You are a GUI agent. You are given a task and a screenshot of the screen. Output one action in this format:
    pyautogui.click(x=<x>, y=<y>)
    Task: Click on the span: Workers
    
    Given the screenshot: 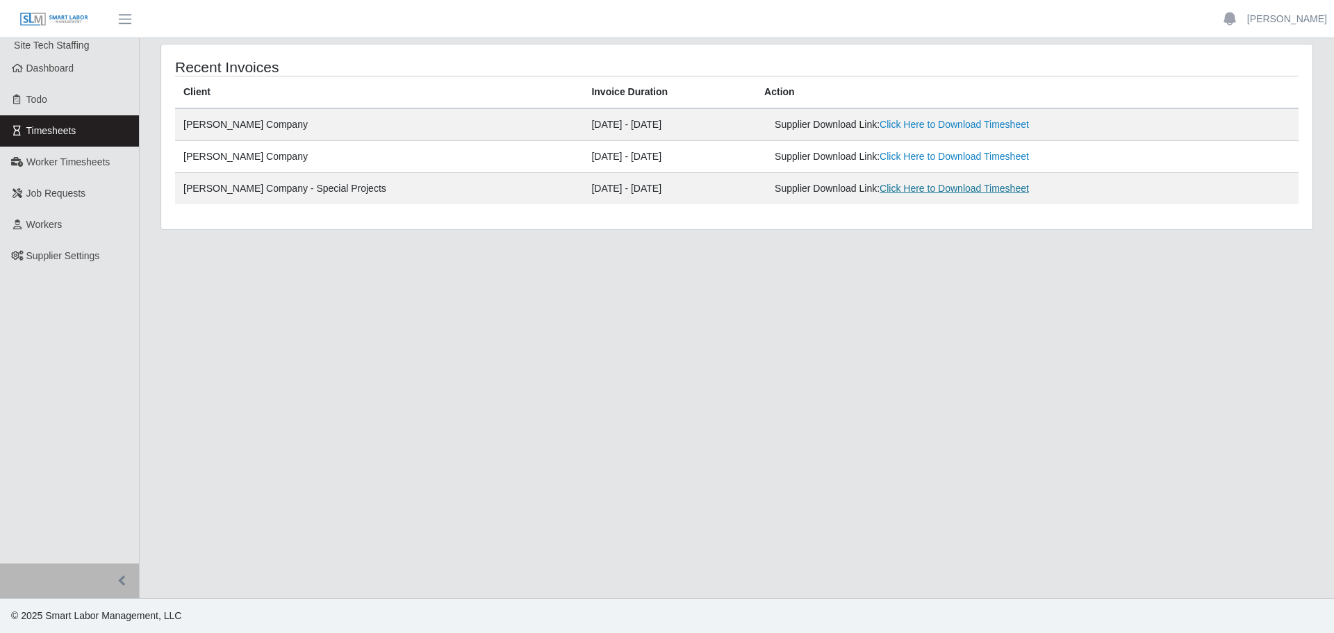 What is the action you would take?
    pyautogui.click(x=44, y=224)
    